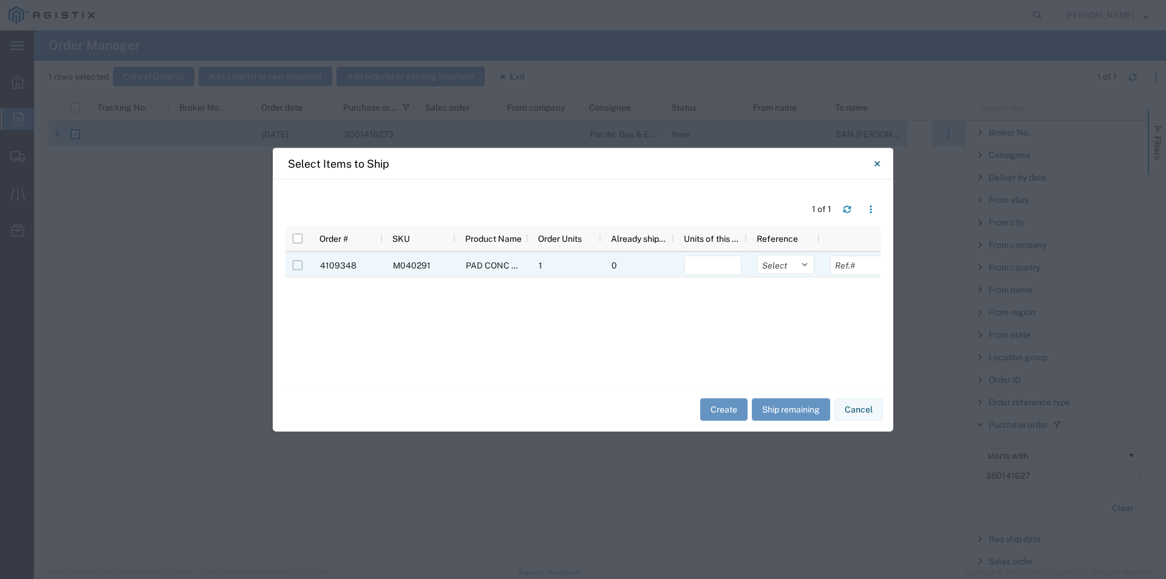 Image resolution: width=1166 pixels, height=579 pixels. Describe the element at coordinates (791, 409) in the screenshot. I see `button: Ship remaining` at that location.